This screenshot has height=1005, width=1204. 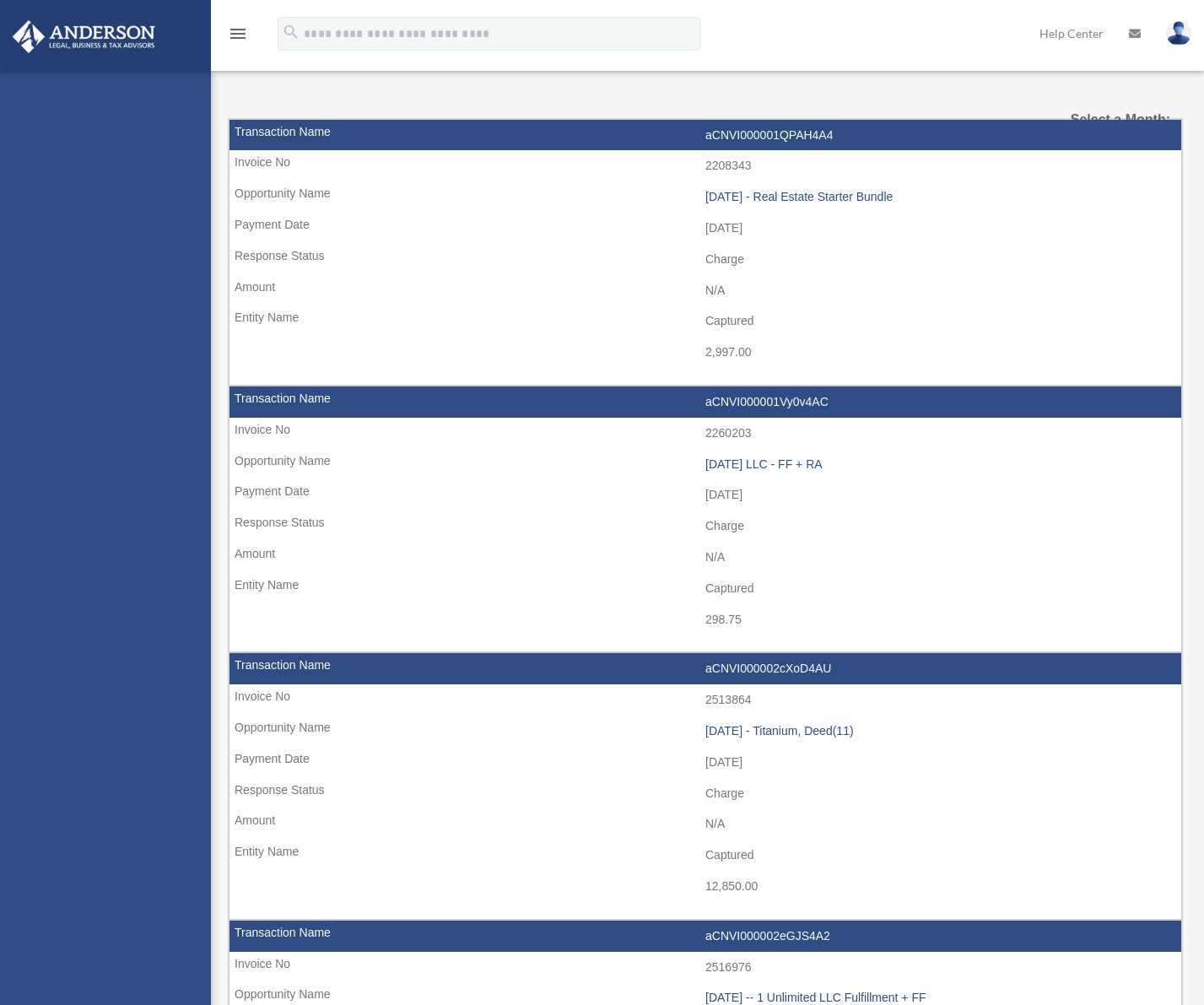 I want to click on label: Select a Month:, so click(x=1103, y=120).